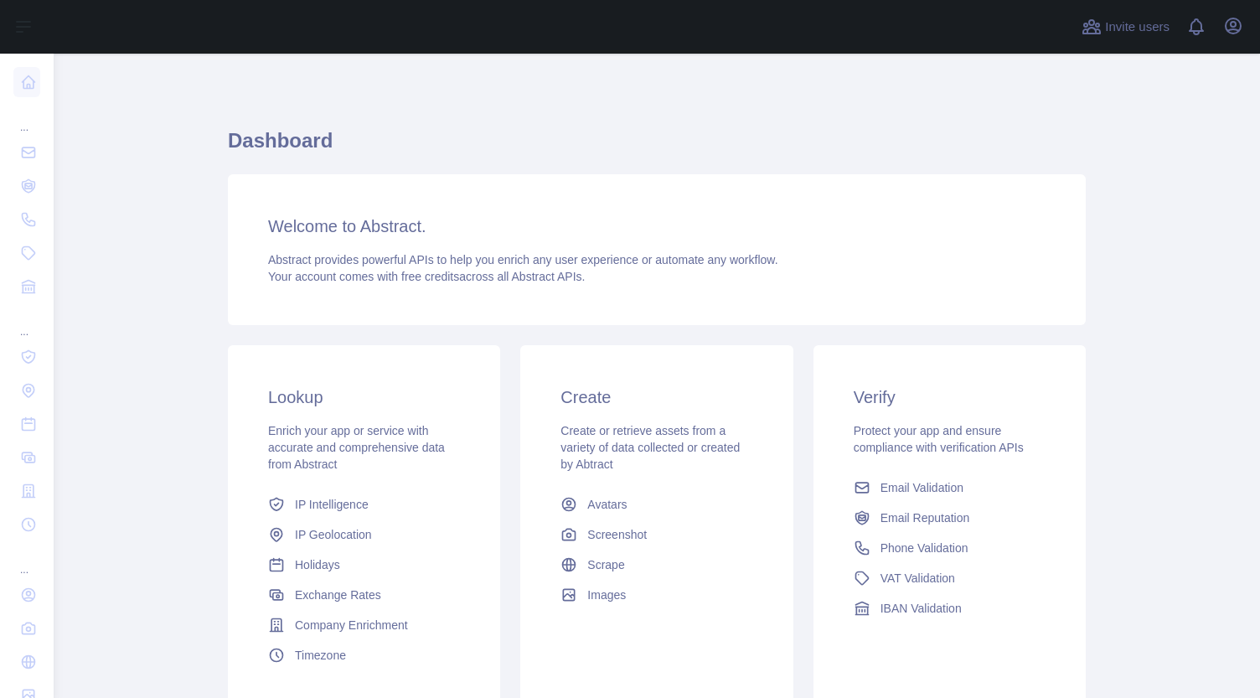 This screenshot has width=1260, height=698. Describe the element at coordinates (364, 397) in the screenshot. I see `h3: Lookup` at that location.